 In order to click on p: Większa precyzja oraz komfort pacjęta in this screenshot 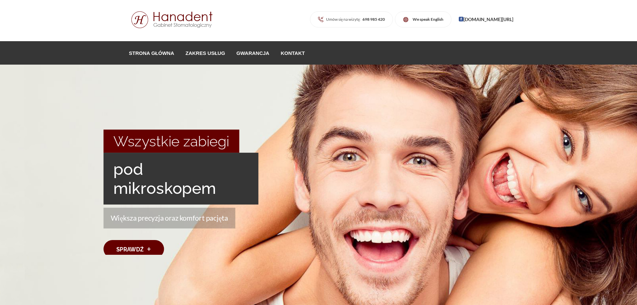, I will do `click(169, 217)`.